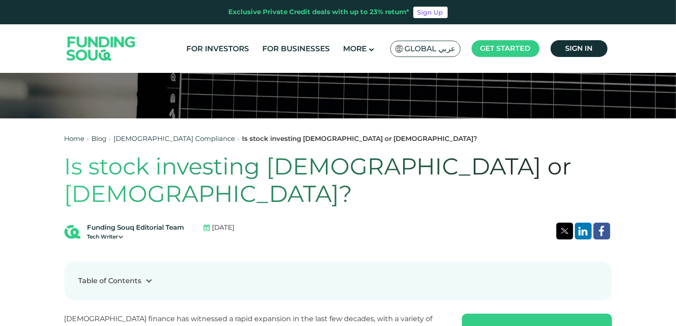 The height and width of the screenshot is (326, 676). I want to click on span: Sign in, so click(579, 48).